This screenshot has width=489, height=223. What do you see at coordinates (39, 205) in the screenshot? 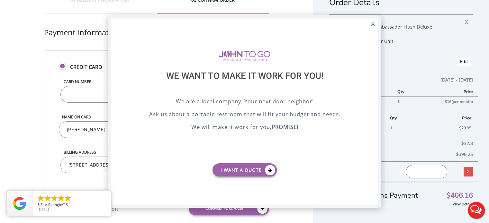
I see `span: 5` at bounding box center [39, 205].